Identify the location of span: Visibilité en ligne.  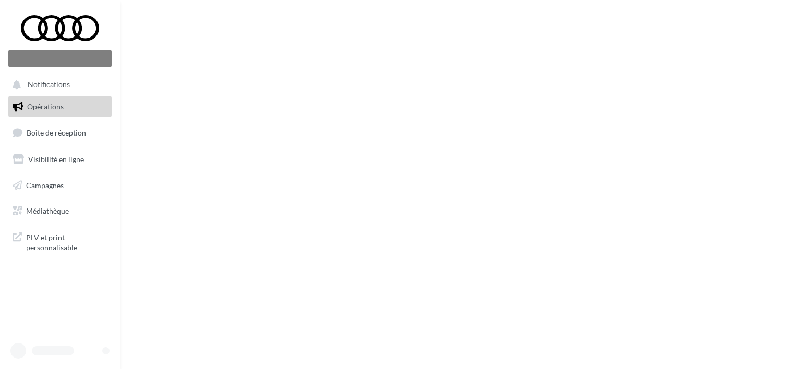
(56, 159).